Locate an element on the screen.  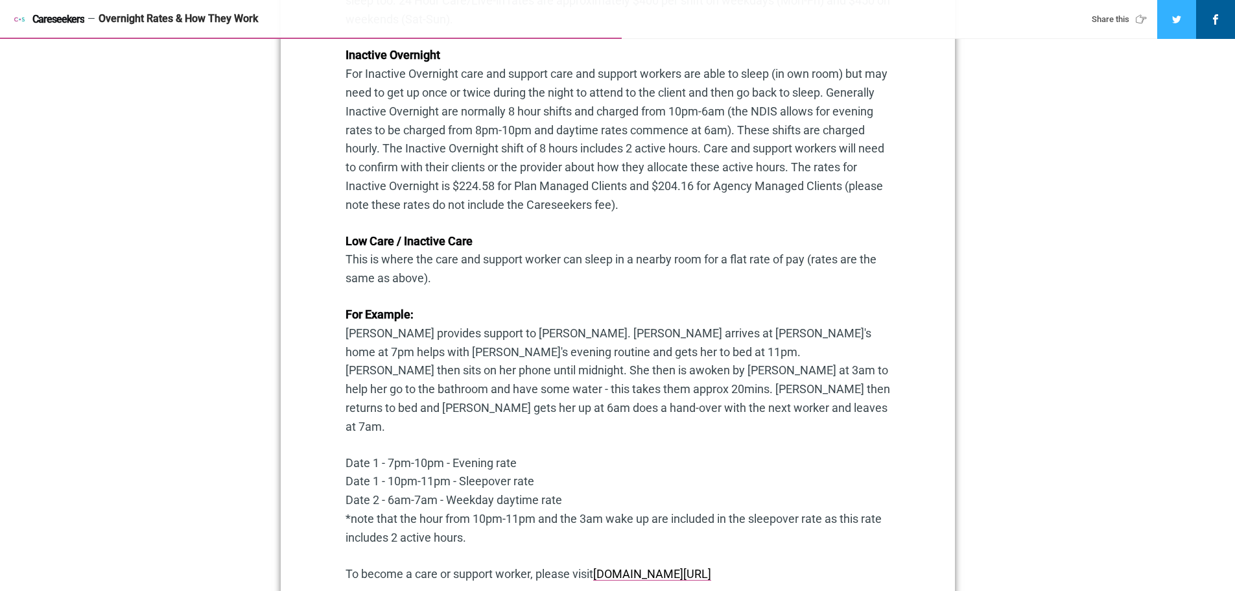
p: Date 1 - 7pm-10pm - Evening rate Date 1 - 10pm-11pm - Sleepover rate Date 2 - 6am-7am - Weekday d... is located at coordinates (618, 500).